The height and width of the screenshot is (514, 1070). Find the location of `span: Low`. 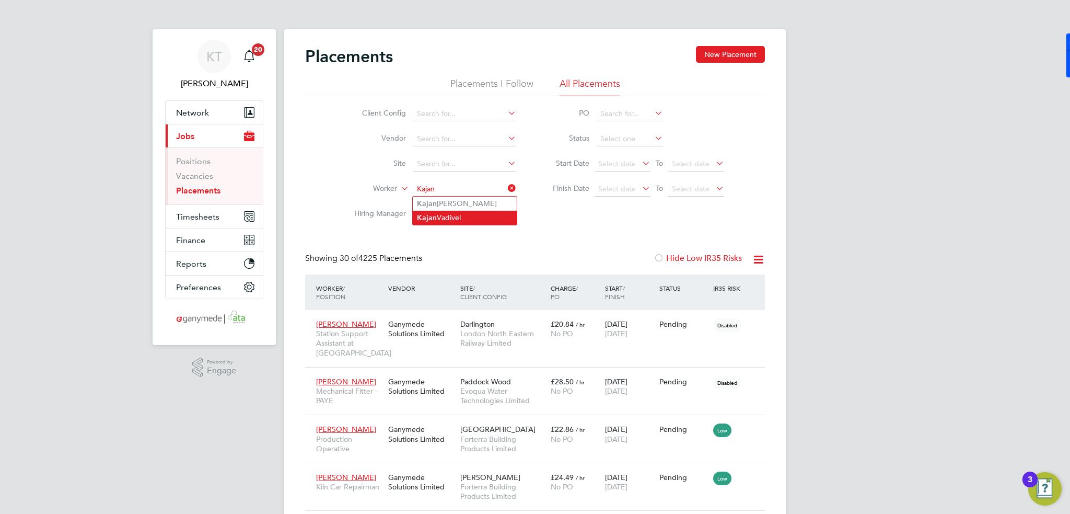

span: Low is located at coordinates (722, 478).